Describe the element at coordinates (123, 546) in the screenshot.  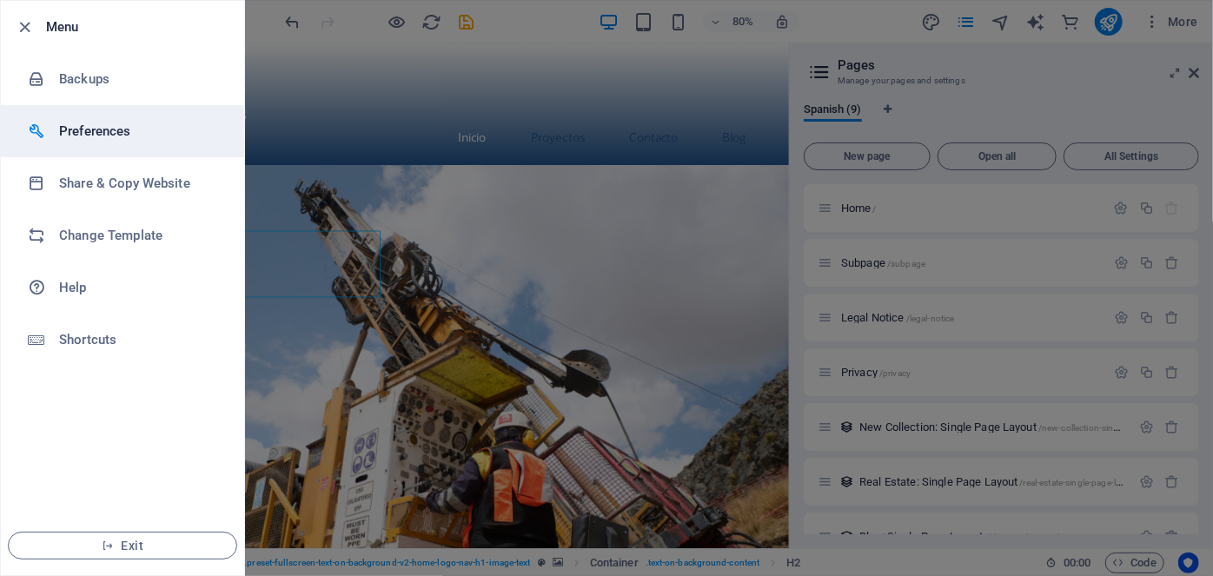
I see `span: Exit` at that location.